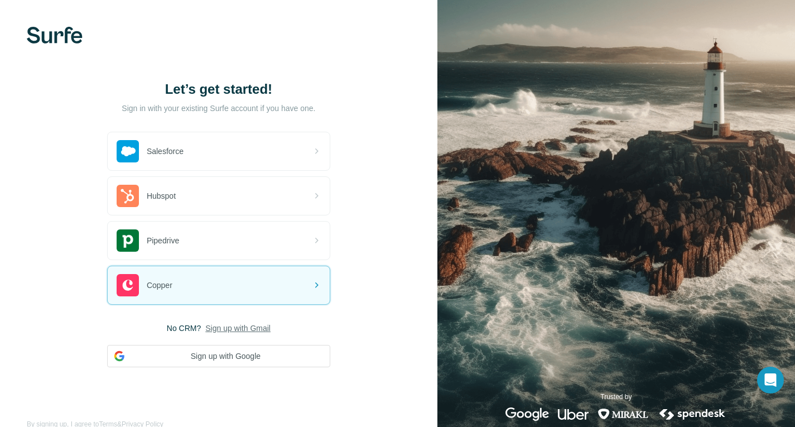  I want to click on img: copper's logo, so click(128, 285).